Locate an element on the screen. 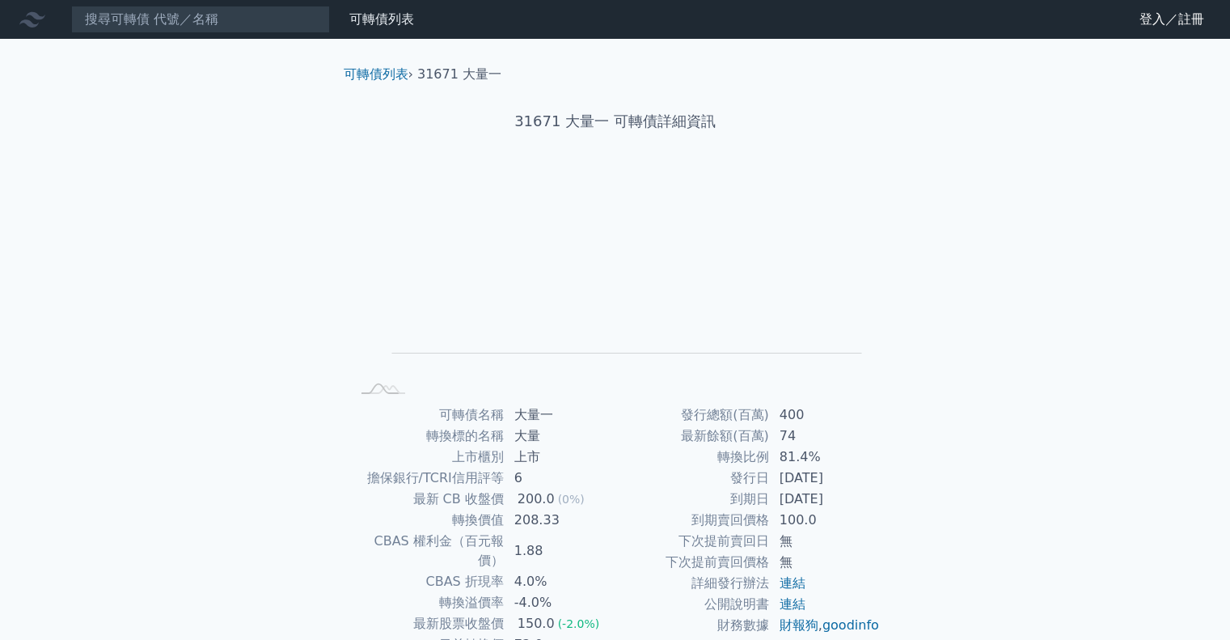 The image size is (1230, 640). span: (-2.0%) is located at coordinates (579, 624).